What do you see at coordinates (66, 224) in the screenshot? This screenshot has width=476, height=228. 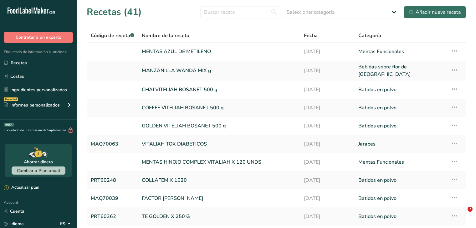 I see `div: ES` at bounding box center [66, 224].